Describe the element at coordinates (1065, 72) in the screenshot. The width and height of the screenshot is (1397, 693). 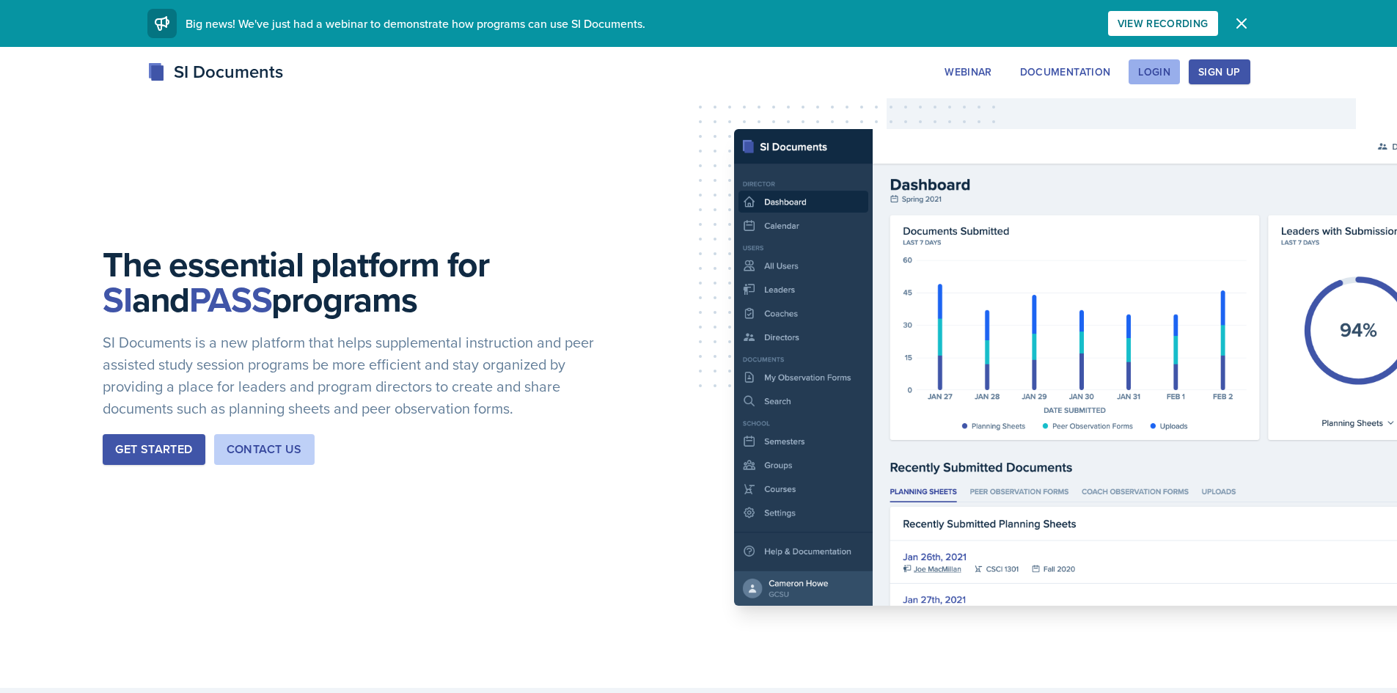
I see `div: Documentation` at that location.